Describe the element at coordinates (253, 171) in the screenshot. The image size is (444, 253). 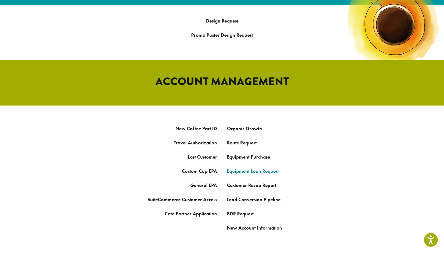
I see `a: Equipment Loan Request` at that location.